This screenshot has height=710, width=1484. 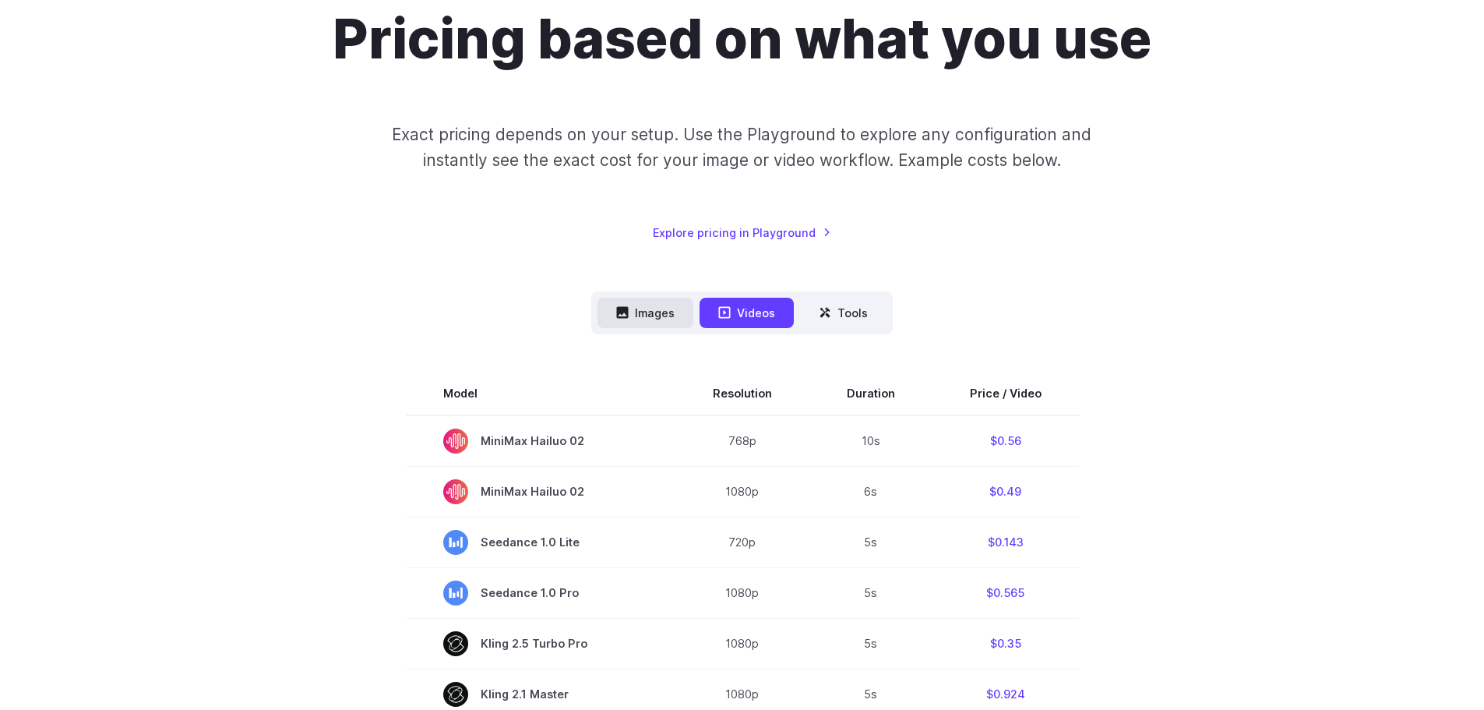 What do you see at coordinates (742, 147) in the screenshot?
I see `p: Exact pricing depends on your setup. Use the Playground to explore any configuration and instantl...` at bounding box center [742, 147].